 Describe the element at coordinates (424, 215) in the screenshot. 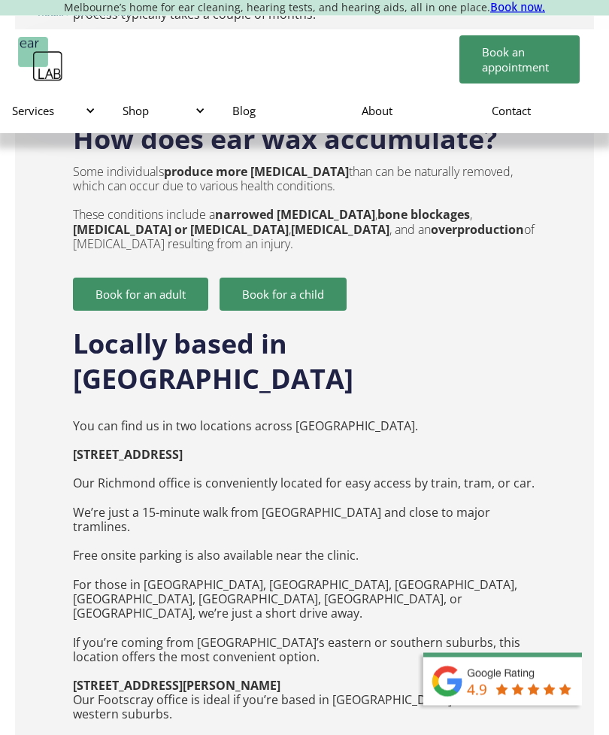

I see `strong: bone blockages` at that location.